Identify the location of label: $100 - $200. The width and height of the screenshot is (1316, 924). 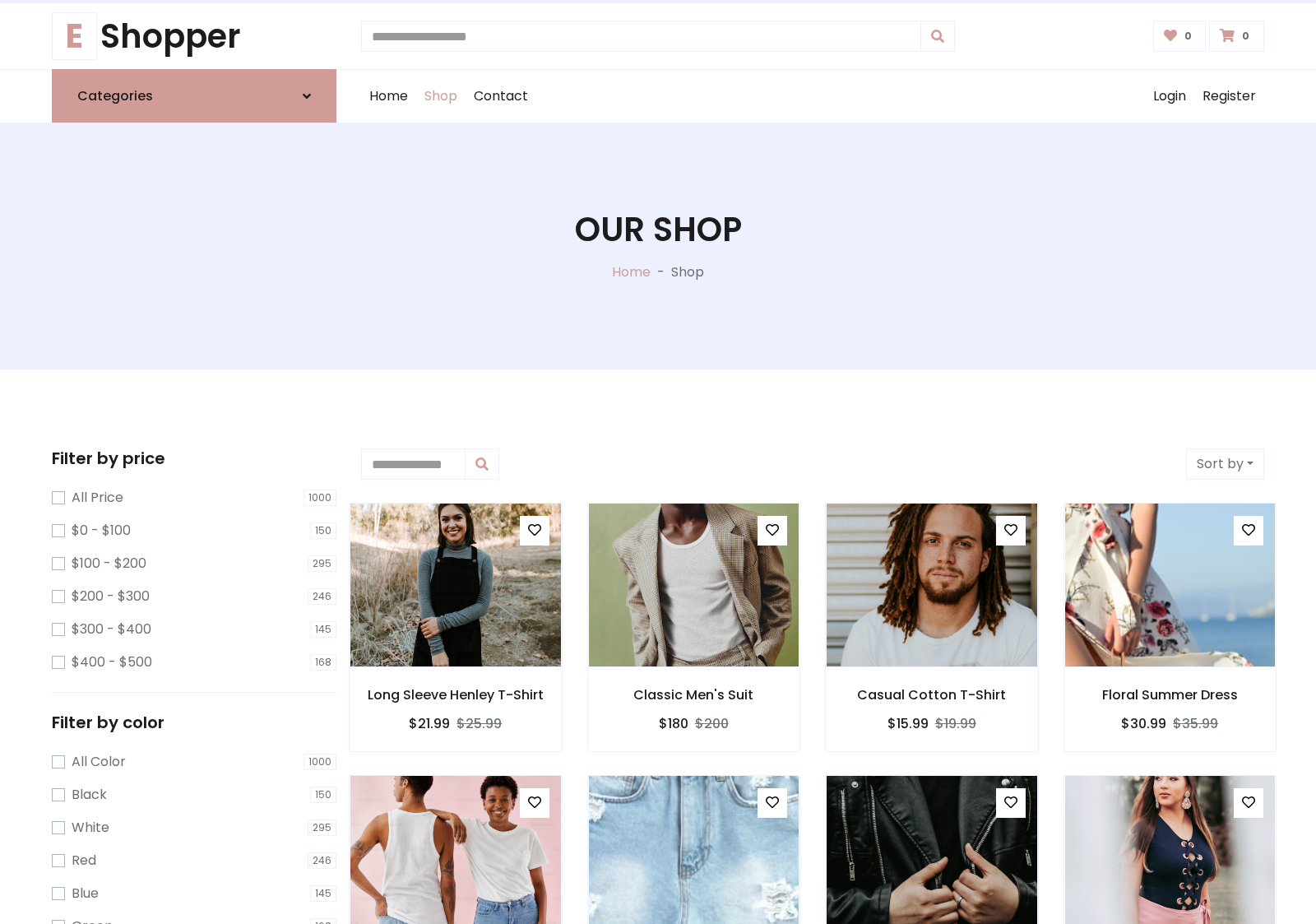
(109, 564).